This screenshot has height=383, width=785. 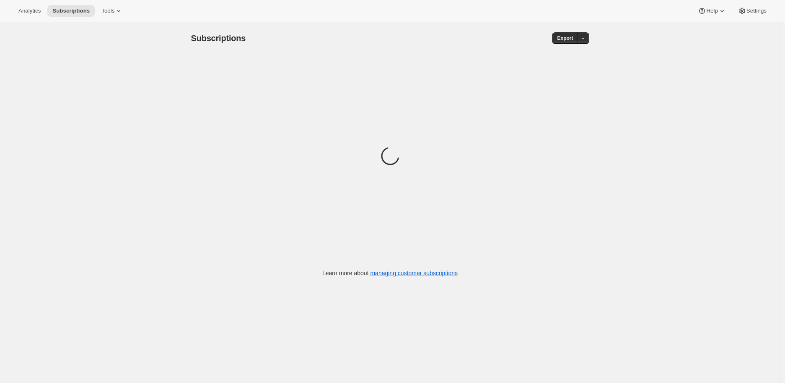 I want to click on span: Settings, so click(x=757, y=11).